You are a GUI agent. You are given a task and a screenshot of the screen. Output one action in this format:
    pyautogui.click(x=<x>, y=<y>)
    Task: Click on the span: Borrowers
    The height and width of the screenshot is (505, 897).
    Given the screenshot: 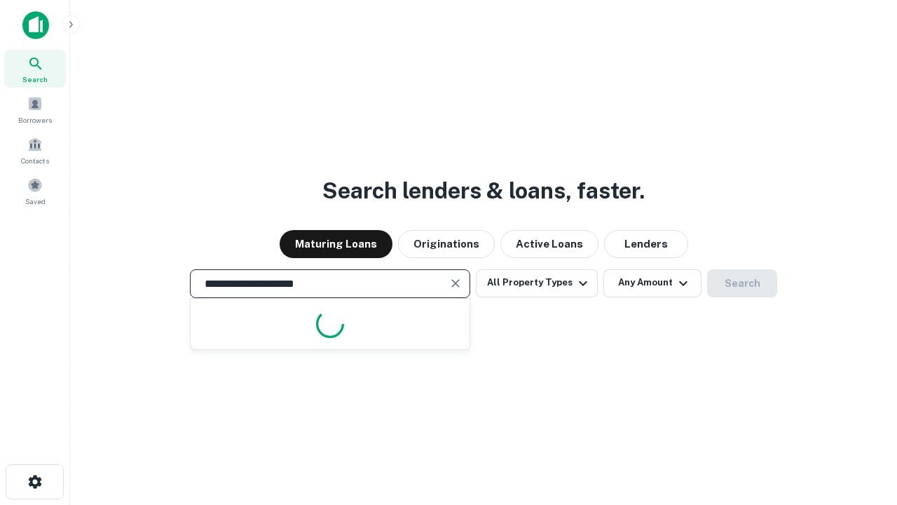 What is the action you would take?
    pyautogui.click(x=35, y=120)
    